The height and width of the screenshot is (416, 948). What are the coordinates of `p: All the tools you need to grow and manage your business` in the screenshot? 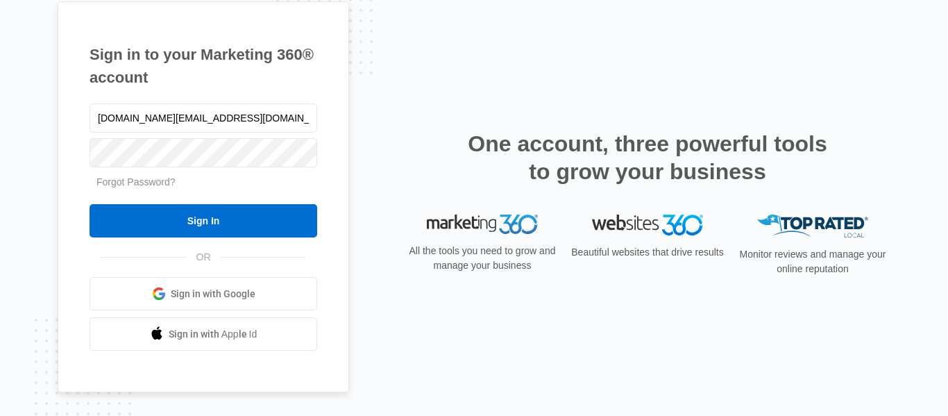 It's located at (482, 258).